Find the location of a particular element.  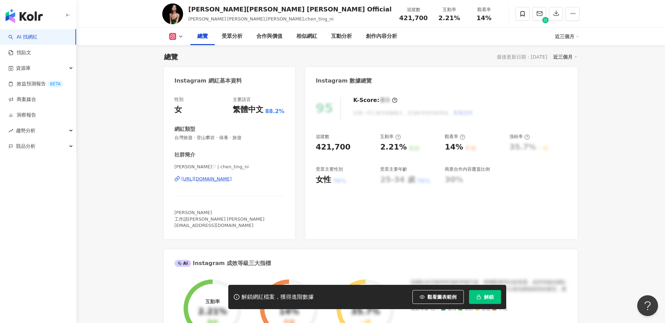

img: KOL Avatar is located at coordinates (173, 14).